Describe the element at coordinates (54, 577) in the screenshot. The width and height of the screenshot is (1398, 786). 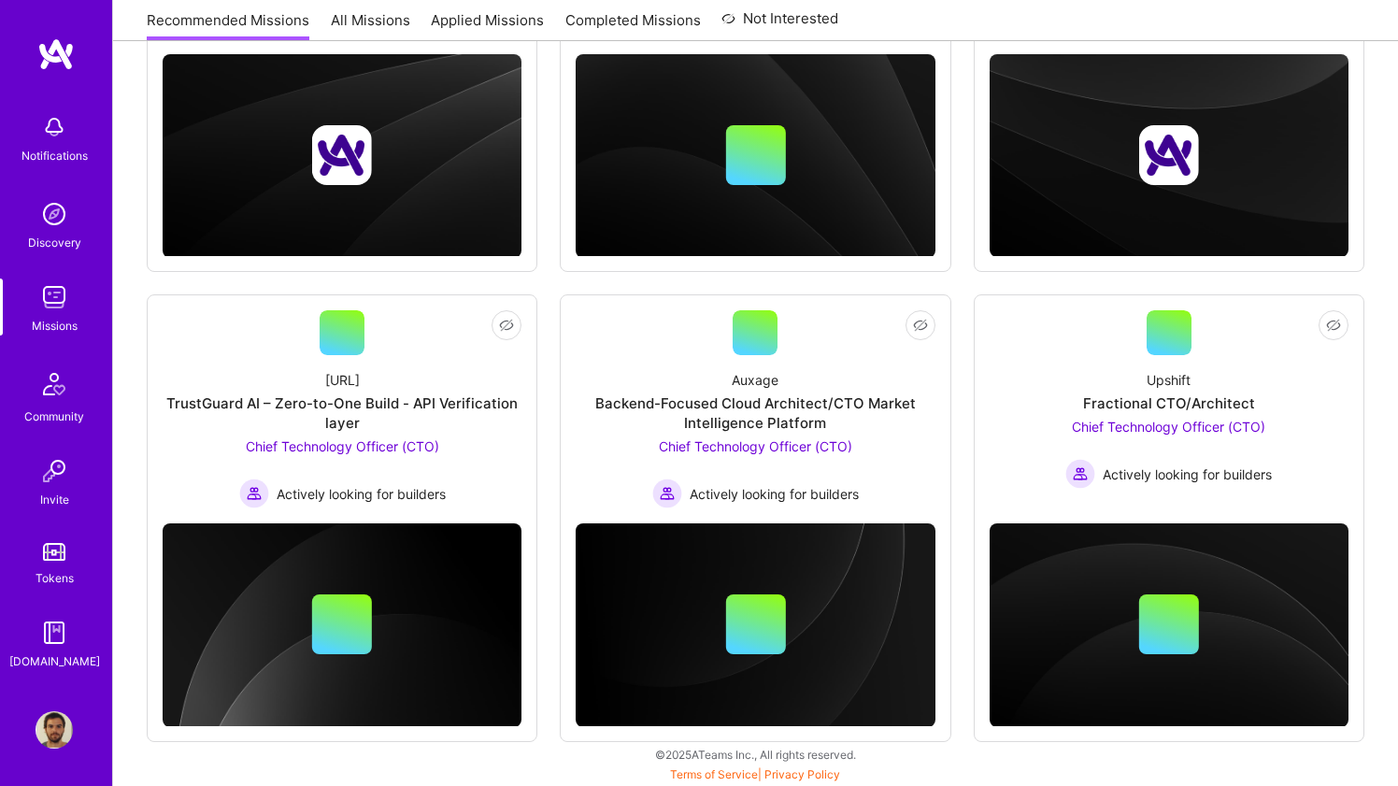
I see `div: Tokens` at that location.